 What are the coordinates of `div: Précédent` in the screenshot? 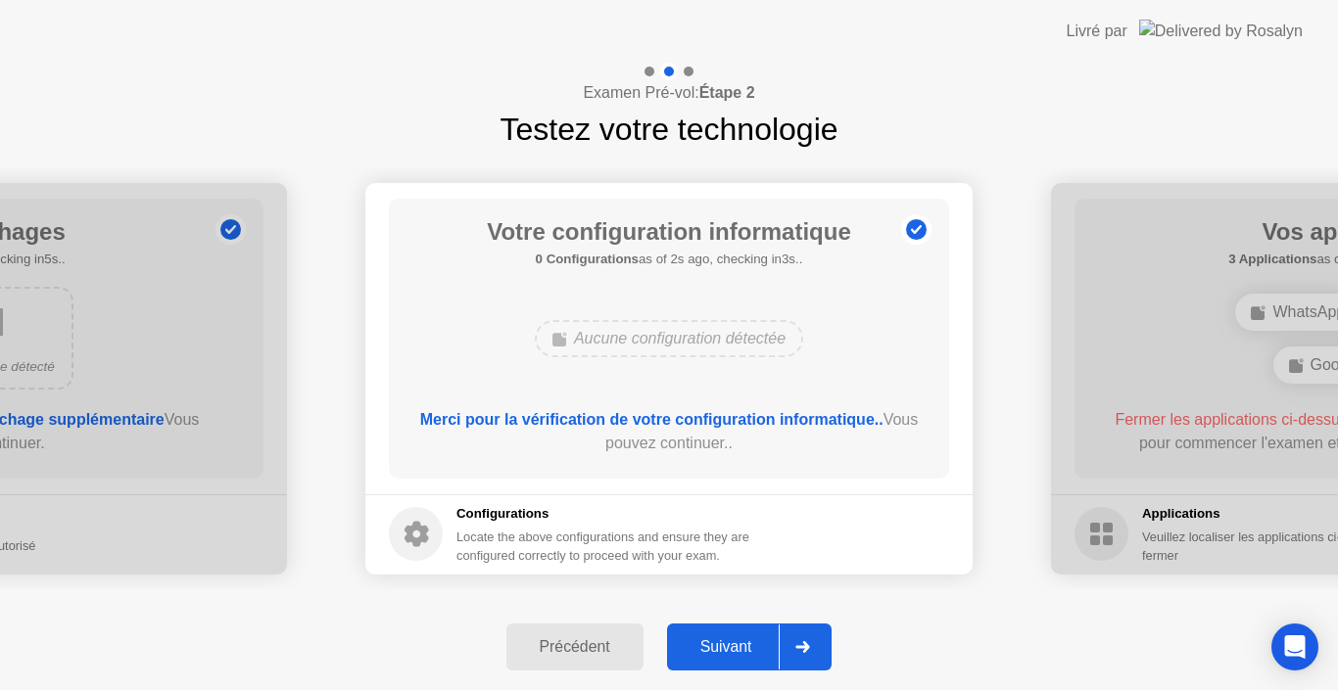 It's located at (575, 647).